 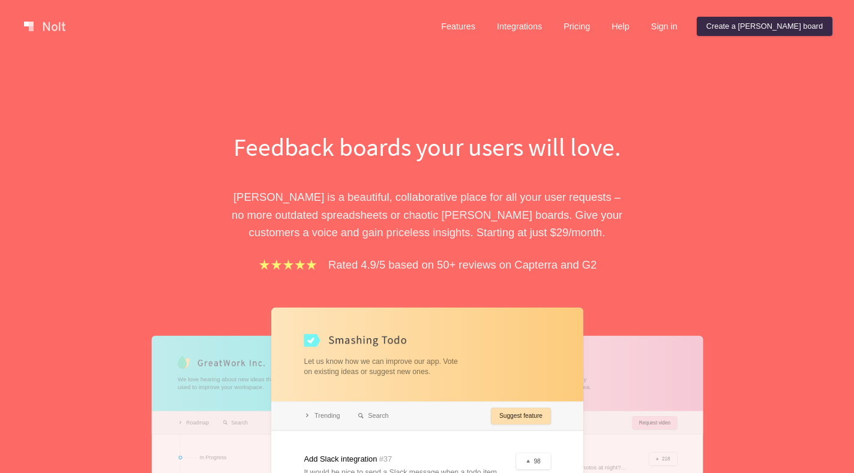 What do you see at coordinates (462, 265) in the screenshot?
I see `p: Rated 4.9/5 based on 50+ reviews on Capterra and G2` at bounding box center [462, 265].